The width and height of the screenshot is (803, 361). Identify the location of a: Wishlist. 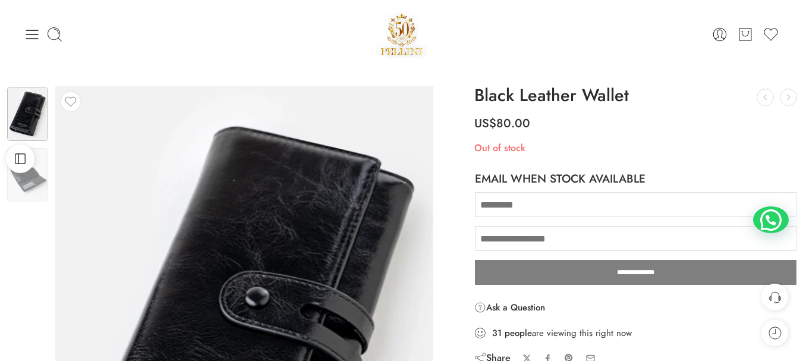
(771, 34).